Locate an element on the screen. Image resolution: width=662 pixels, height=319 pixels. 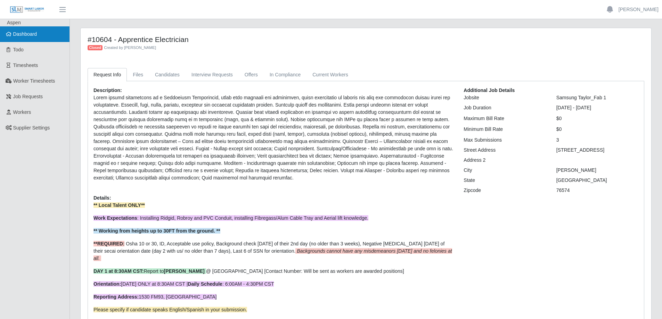
span: Timesheets is located at coordinates (26, 65).